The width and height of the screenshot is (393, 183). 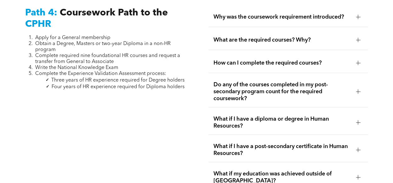 I want to click on span: Path 4:, so click(x=41, y=13).